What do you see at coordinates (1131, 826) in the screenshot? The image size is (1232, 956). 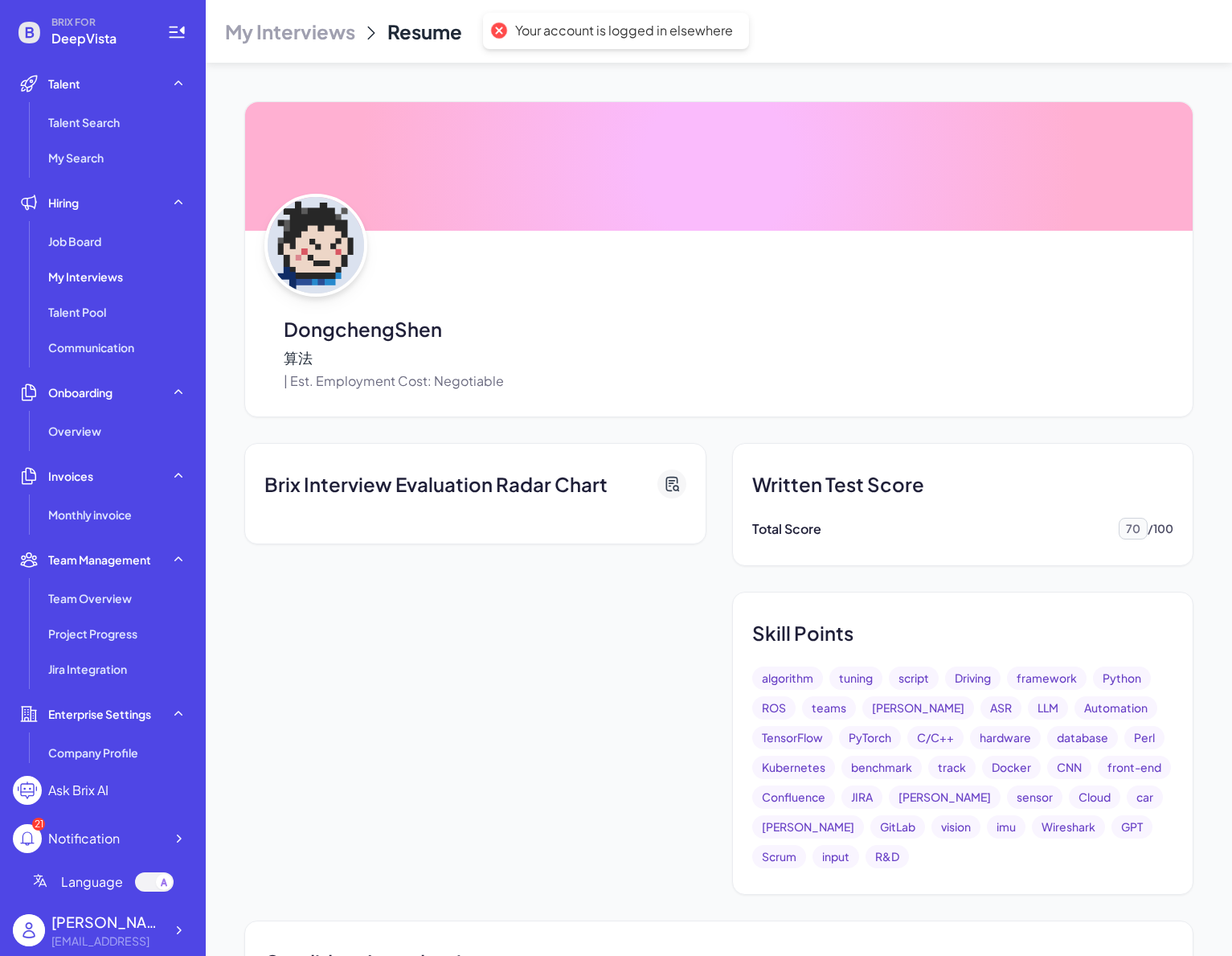 I see `p: GPT` at bounding box center [1131, 826].